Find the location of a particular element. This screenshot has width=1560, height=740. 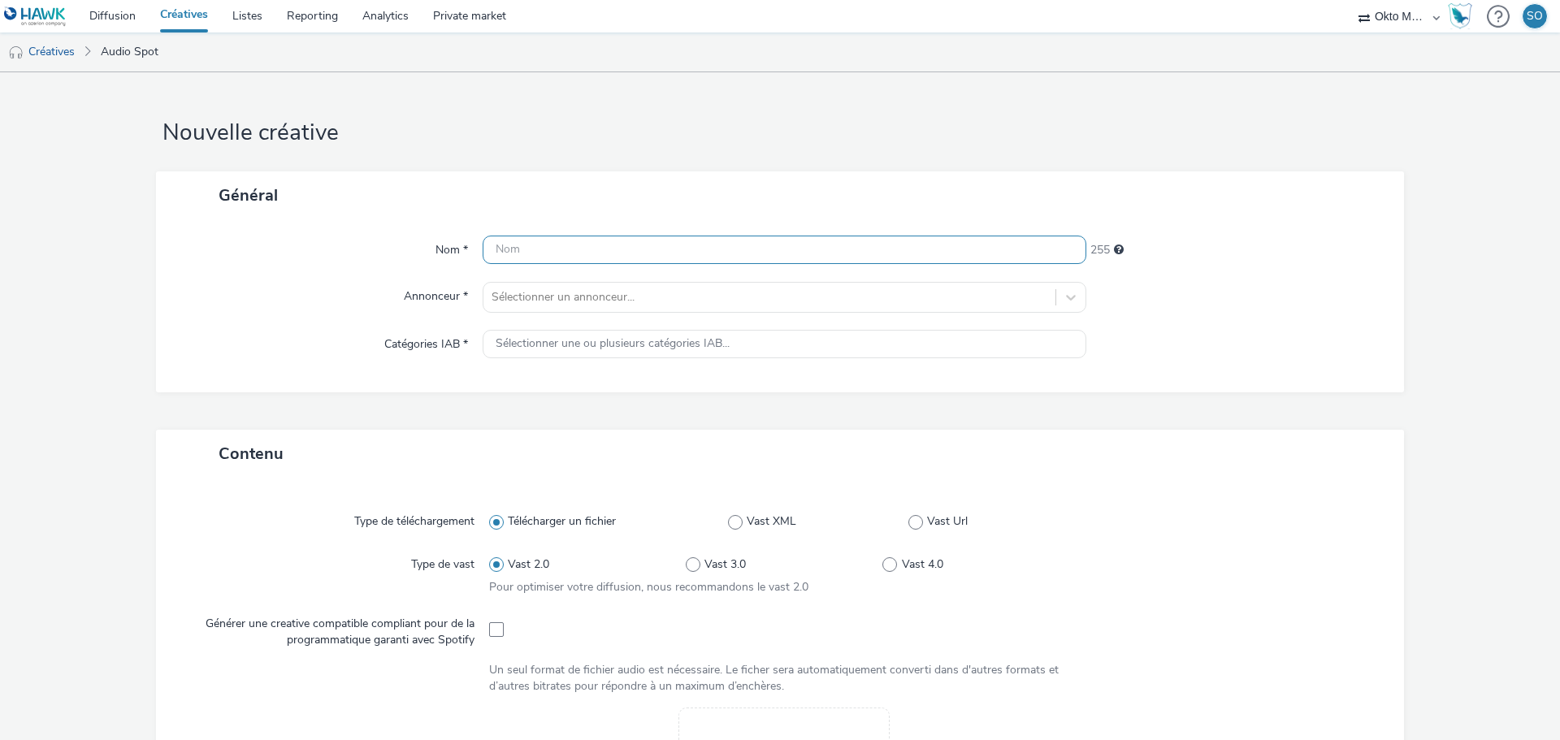

span: 255 is located at coordinates (1100, 250).